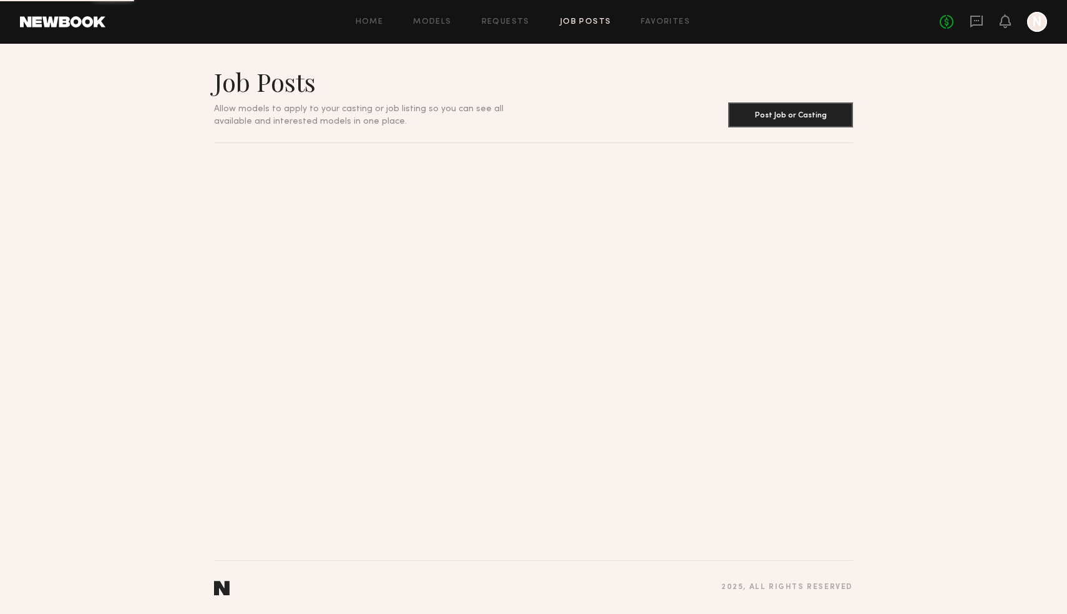 This screenshot has height=614, width=1067. What do you see at coordinates (791, 115) in the screenshot?
I see `a: Post Job or Casting` at bounding box center [791, 115].